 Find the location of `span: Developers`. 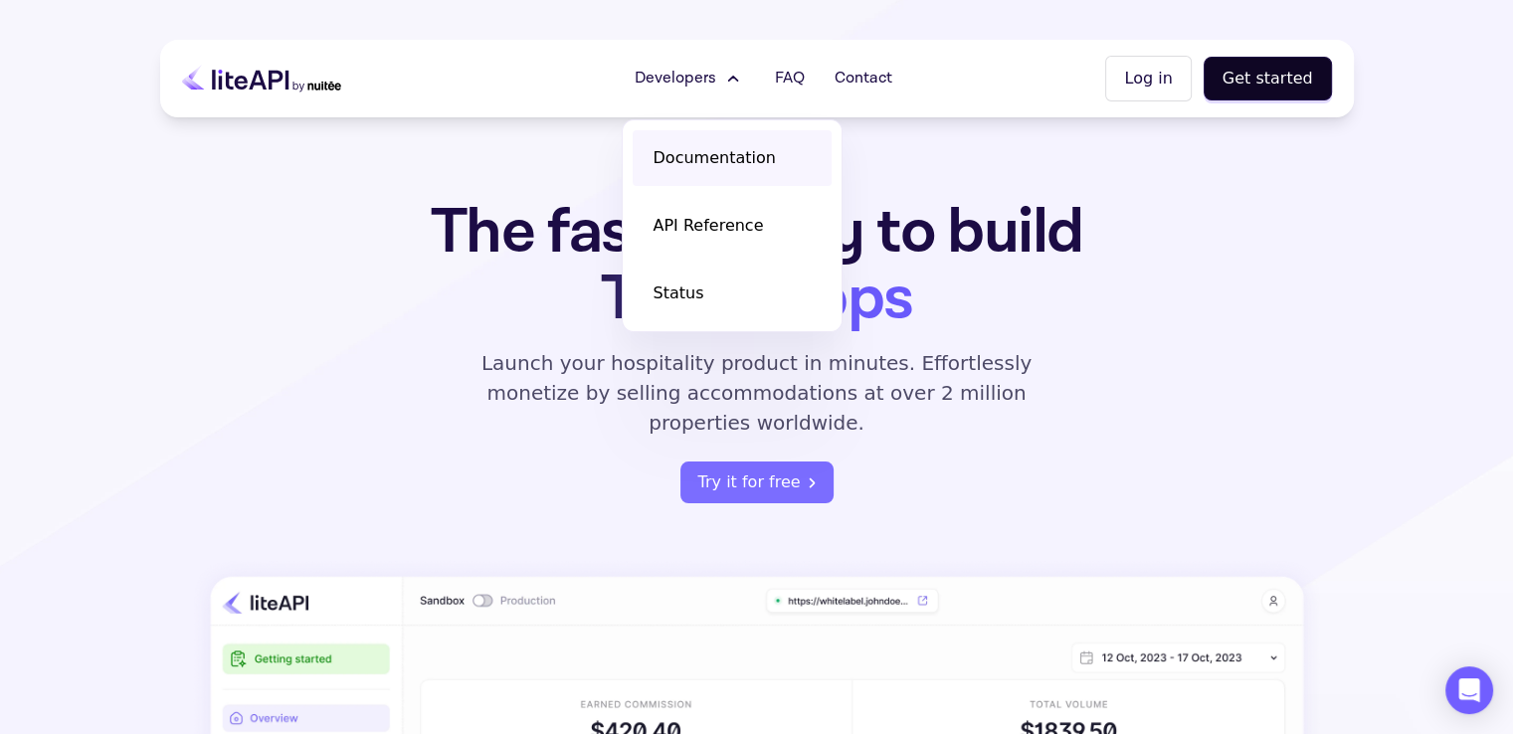

span: Developers is located at coordinates (674, 79).